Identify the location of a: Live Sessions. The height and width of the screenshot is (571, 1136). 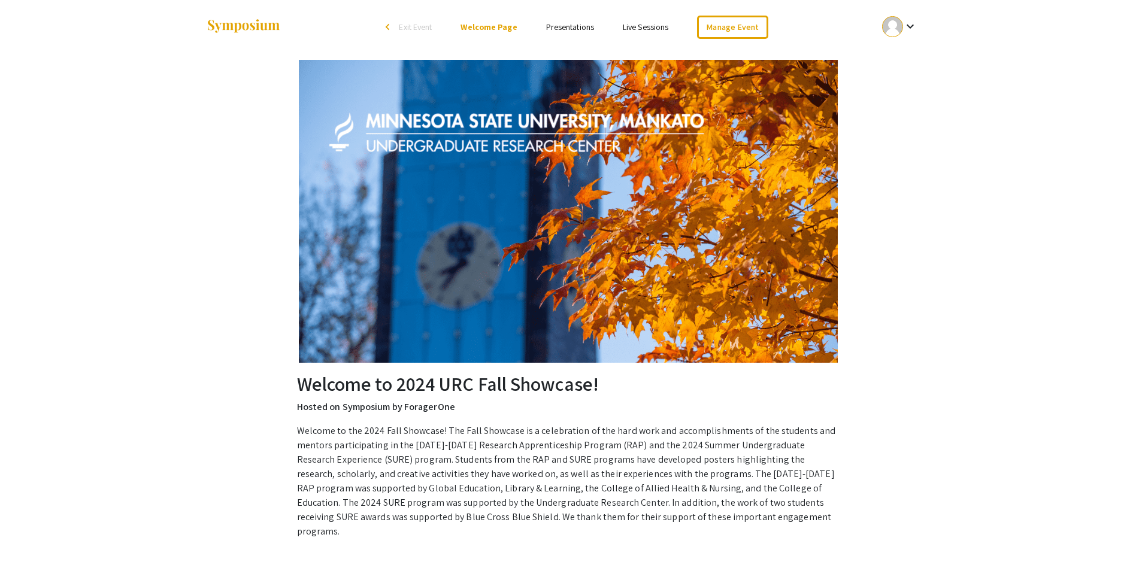
(646, 27).